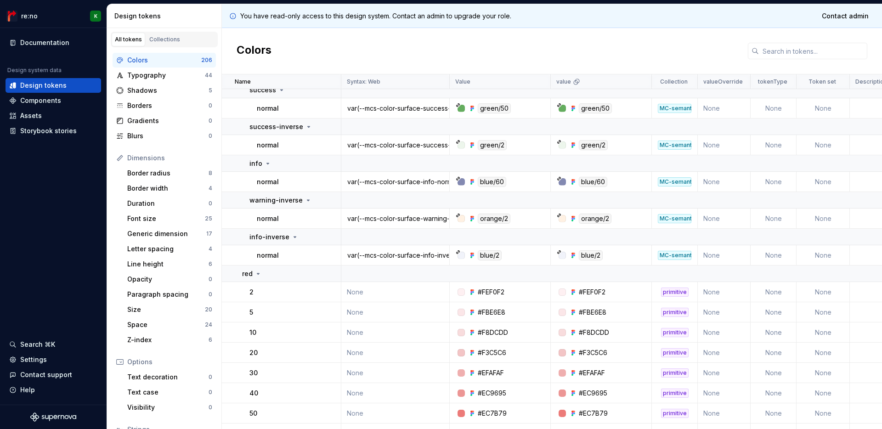 Image resolution: width=882 pixels, height=429 pixels. I want to click on a: Supernova Logo, so click(53, 417).